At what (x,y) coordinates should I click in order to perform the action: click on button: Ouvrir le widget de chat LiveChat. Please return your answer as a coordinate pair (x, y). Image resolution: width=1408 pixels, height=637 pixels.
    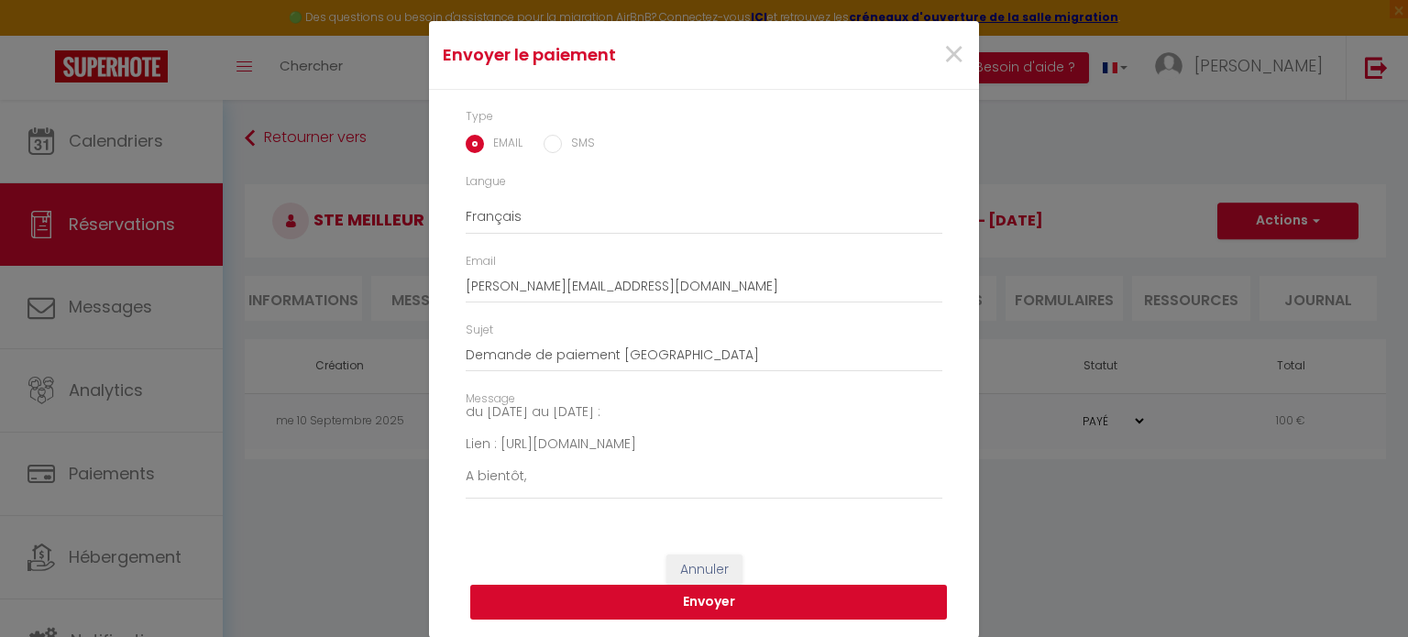
    Looking at the image, I should click on (42, 35).